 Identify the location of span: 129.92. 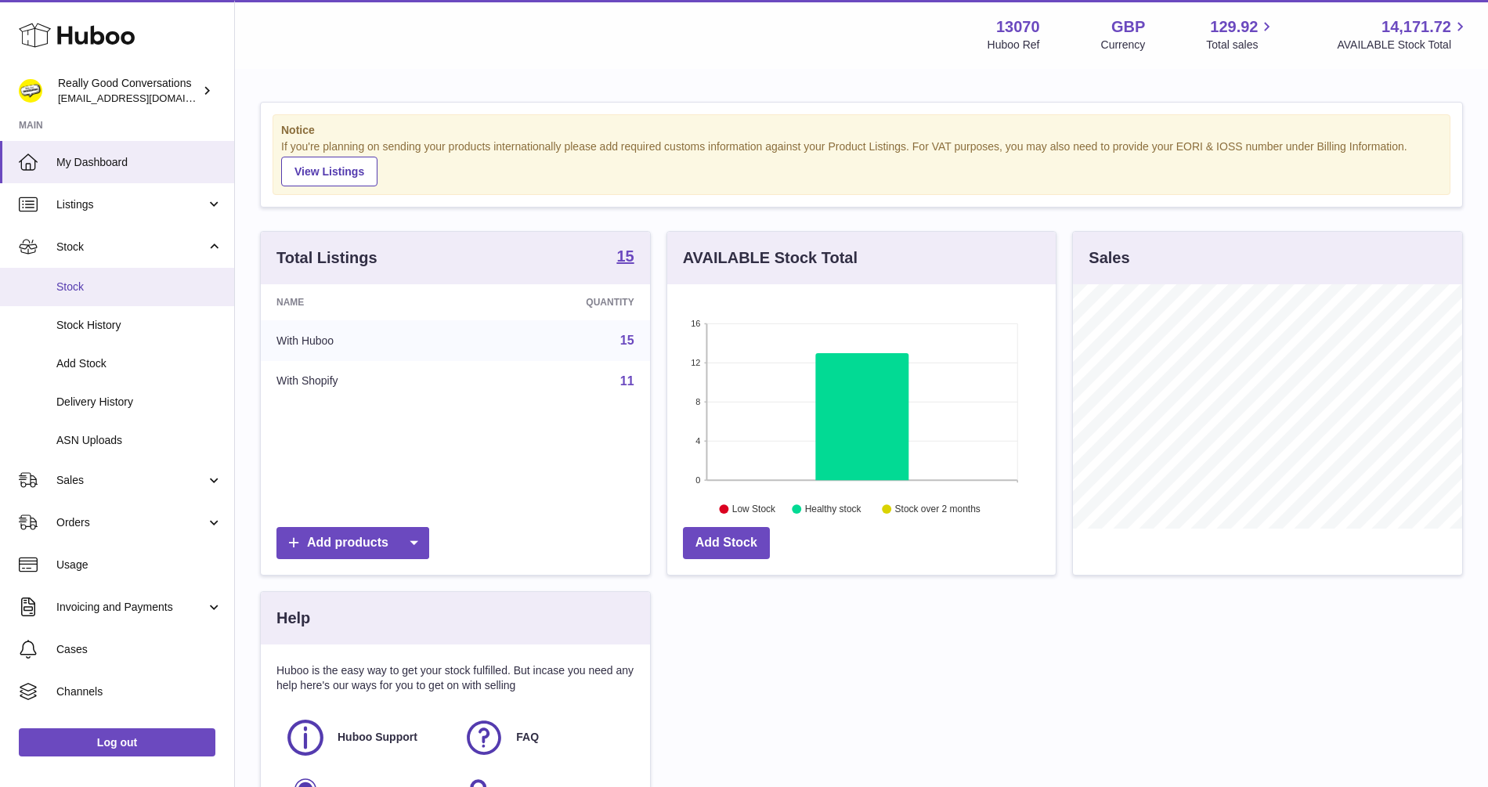
(1234, 27).